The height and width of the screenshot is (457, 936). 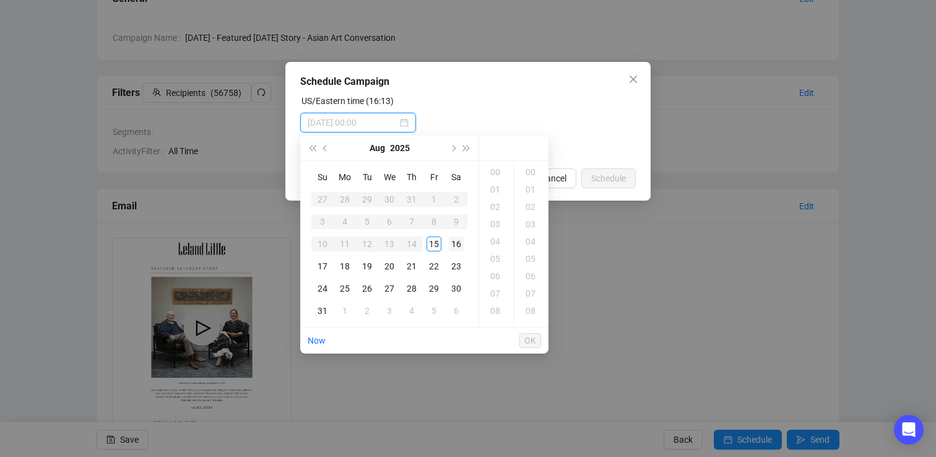 What do you see at coordinates (497, 259) in the screenshot?
I see `div: 05` at bounding box center [497, 259].